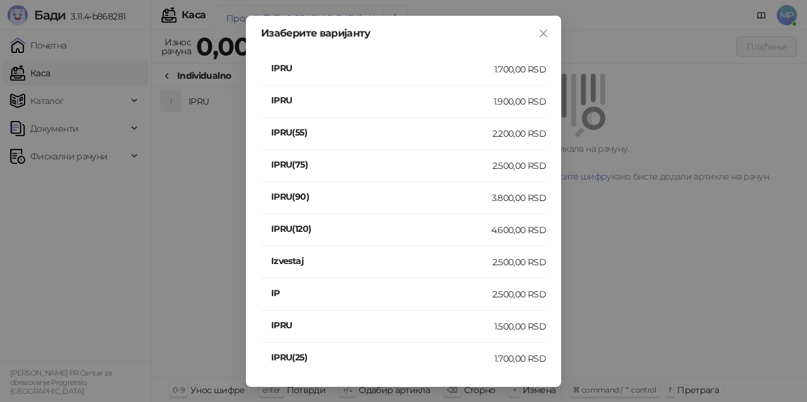 Image resolution: width=807 pixels, height=402 pixels. What do you see at coordinates (543, 33) in the screenshot?
I see `span: Close` at bounding box center [543, 33].